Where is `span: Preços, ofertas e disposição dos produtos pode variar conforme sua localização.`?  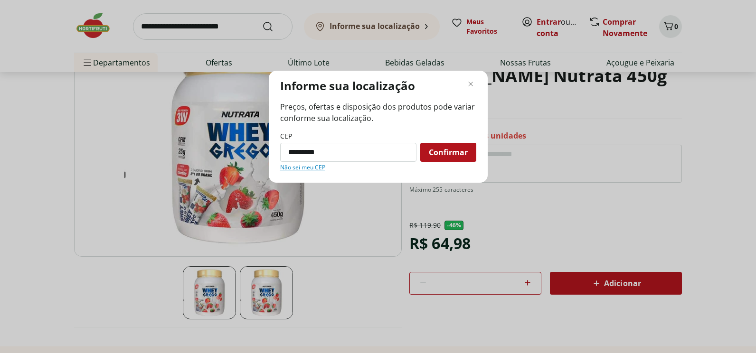 span: Preços, ofertas e disposição dos produtos pode variar conforme sua localização. is located at coordinates (378, 113).